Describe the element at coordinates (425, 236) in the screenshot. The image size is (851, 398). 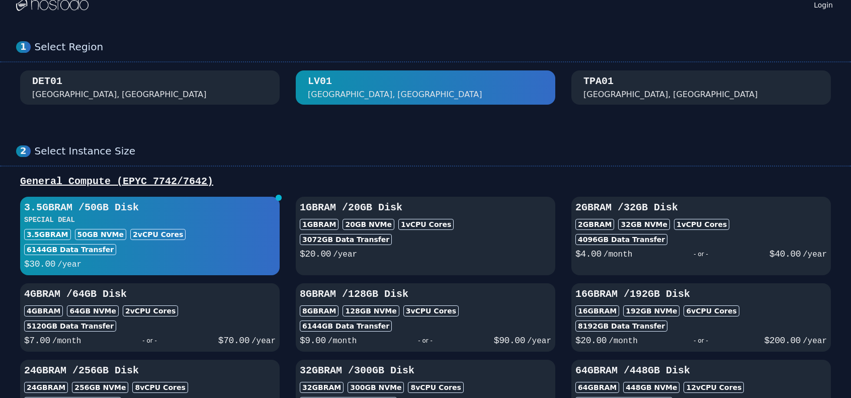
I see `button: 1GBRAM /20GB Disk1GBRAM20GB NVMe1vCPU Cores3072GB Data Transfer$20.00/year` at that location.